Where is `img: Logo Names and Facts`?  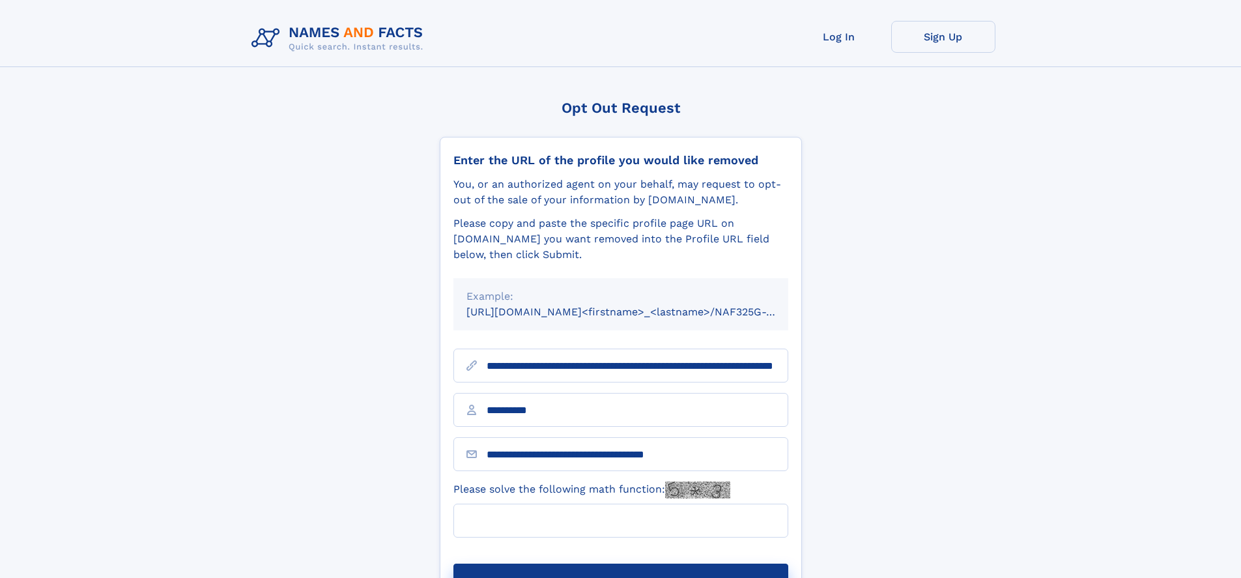 img: Logo Names and Facts is located at coordinates (340, 38).